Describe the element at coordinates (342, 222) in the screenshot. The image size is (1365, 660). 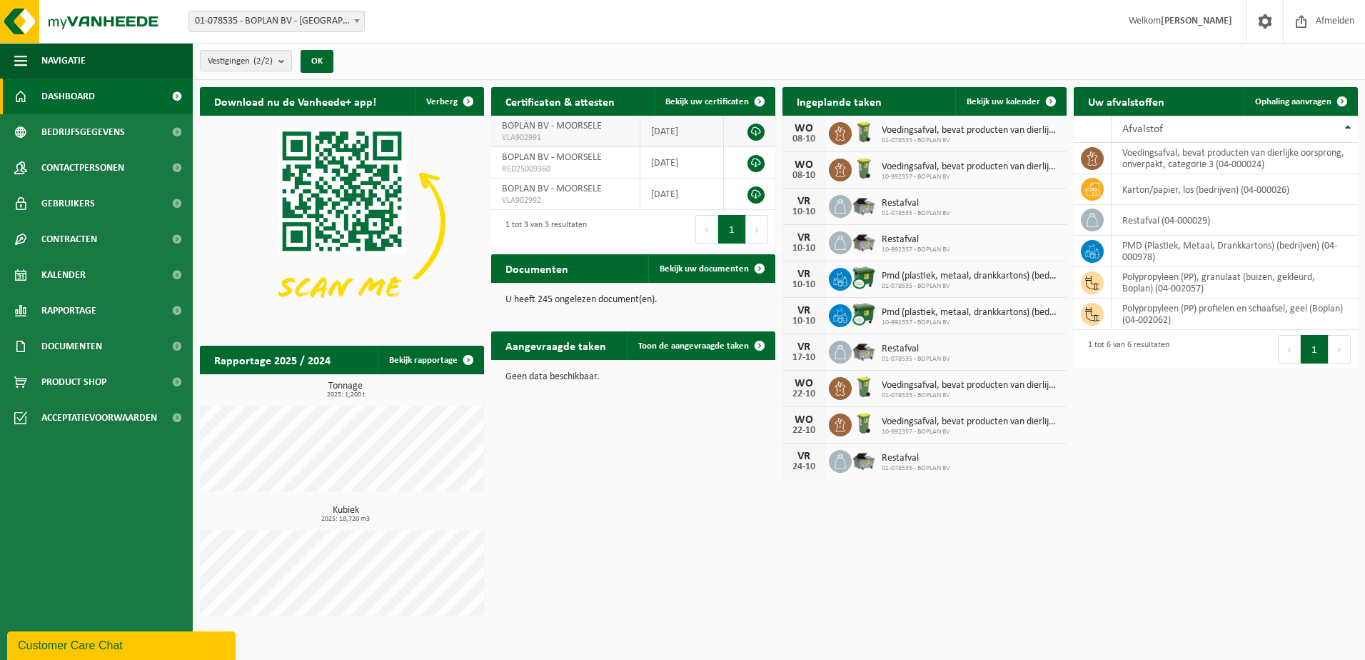
I see `img: Download de VHEPlus App` at that location.